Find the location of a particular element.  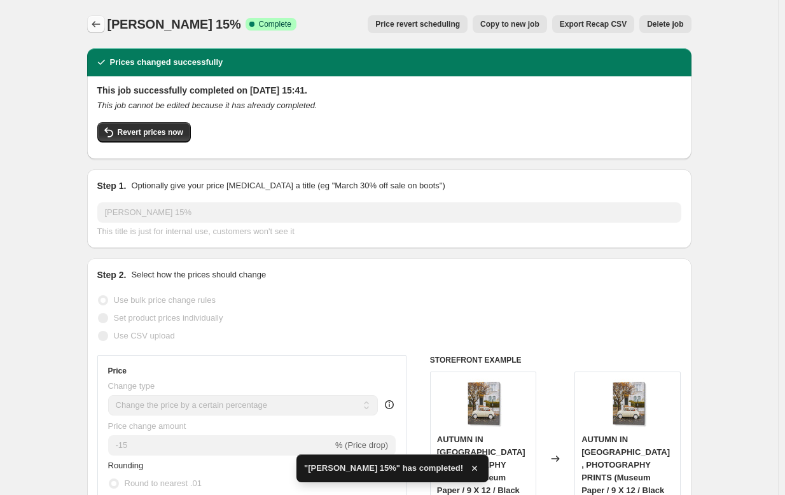

span: Use bulk price change rules is located at coordinates (165, 299).